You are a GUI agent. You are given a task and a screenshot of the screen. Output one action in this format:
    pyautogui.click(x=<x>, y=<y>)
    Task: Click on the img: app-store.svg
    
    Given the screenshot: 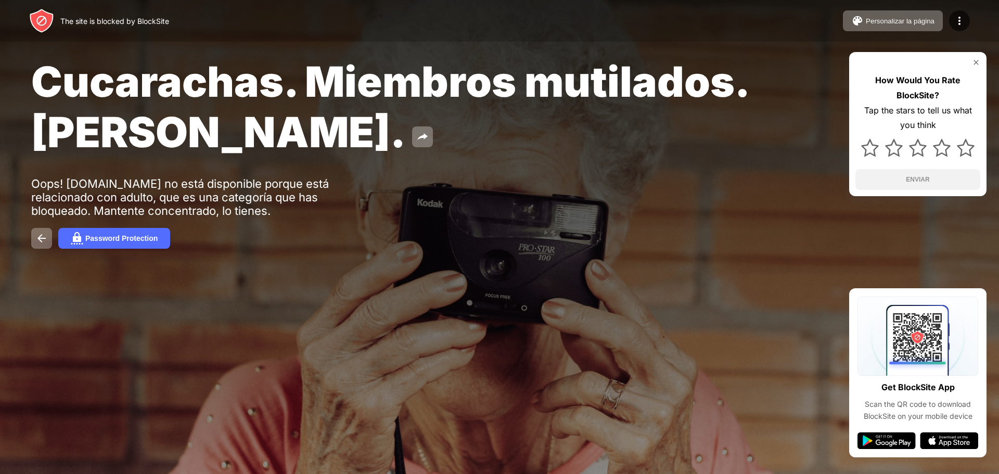 What is the action you would take?
    pyautogui.click(x=949, y=441)
    